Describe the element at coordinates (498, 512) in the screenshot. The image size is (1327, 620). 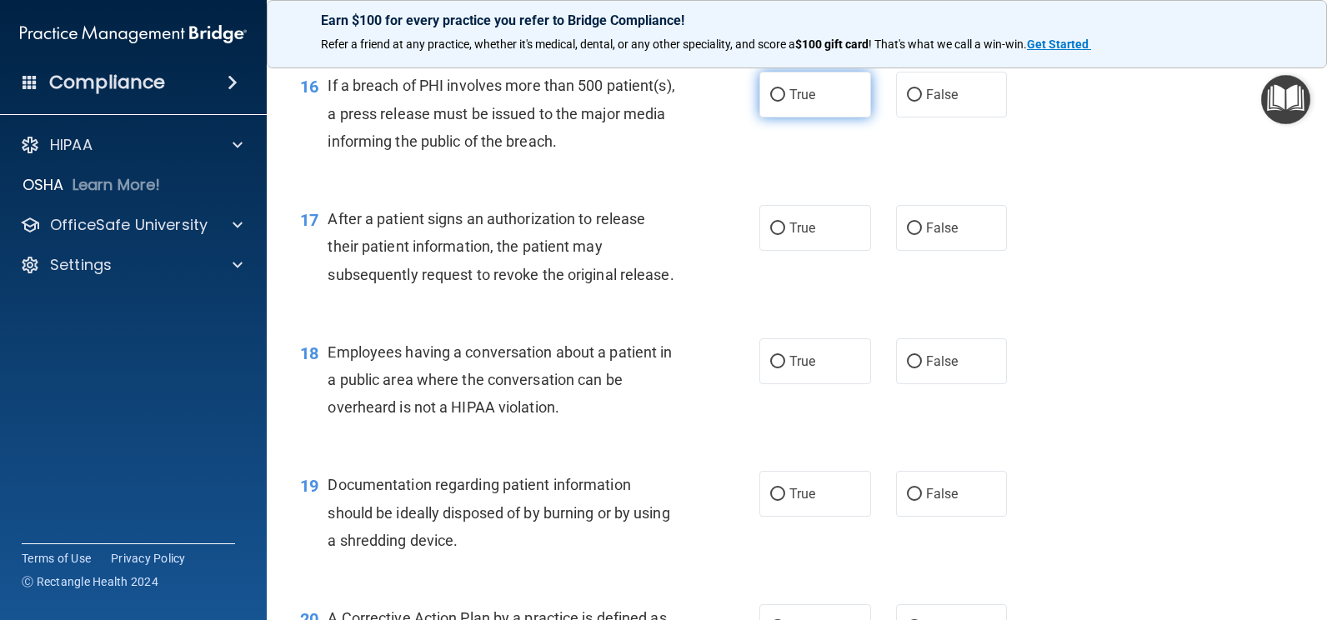
I see `span: Documentation regarding patient information should be ideally disposed of by burning or by using ...` at that location.